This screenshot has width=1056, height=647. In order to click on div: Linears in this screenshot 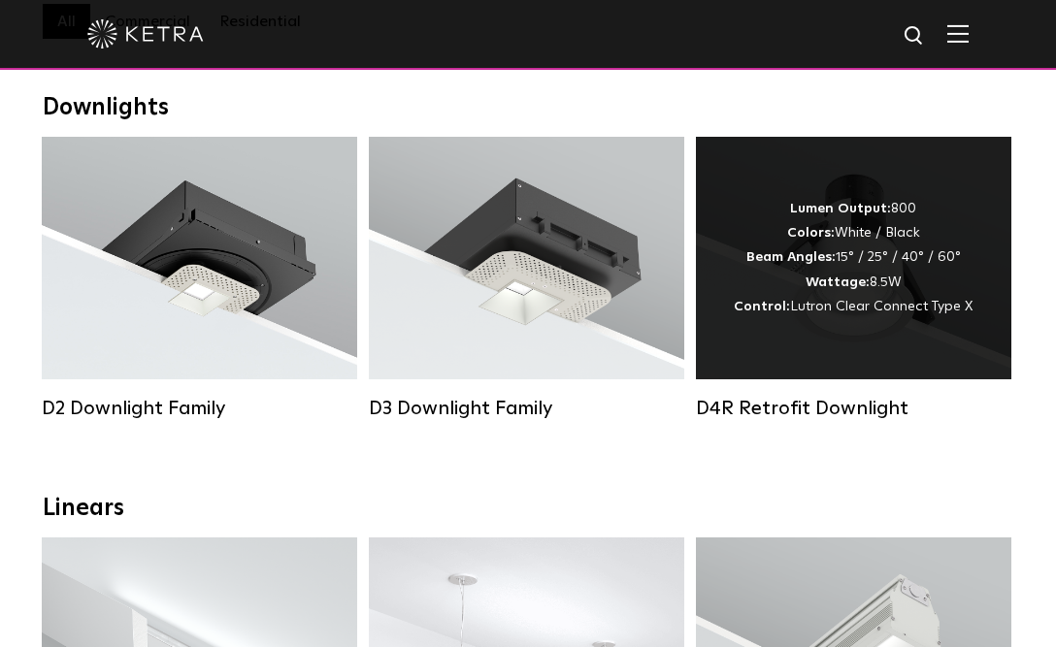, I will do `click(528, 509)`.